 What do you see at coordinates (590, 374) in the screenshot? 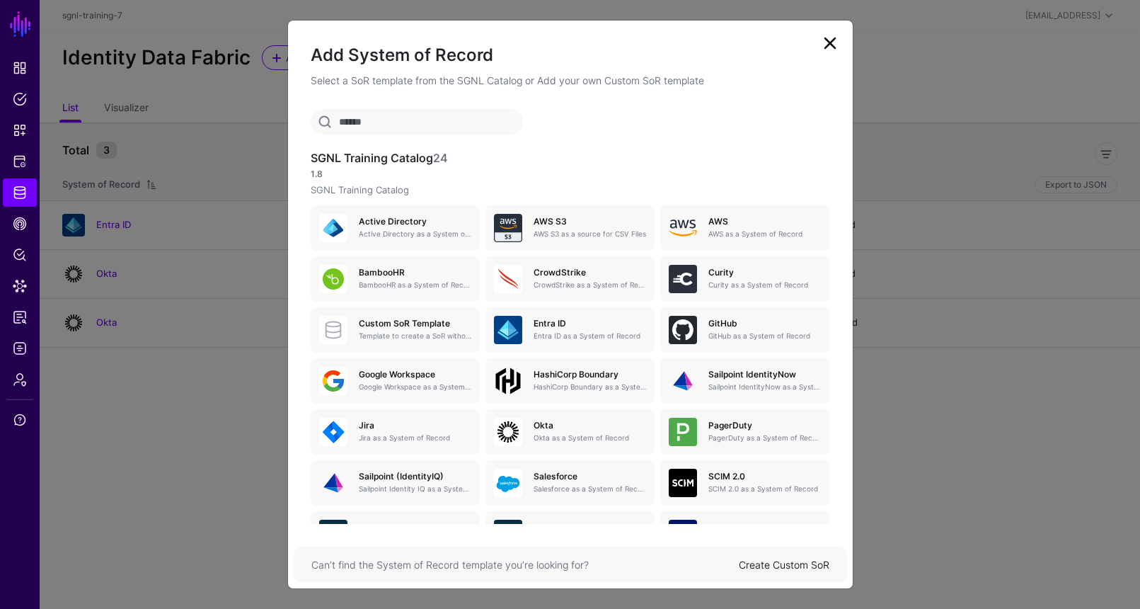
I see `h5: HashiCorp Boundary` at bounding box center [590, 374].